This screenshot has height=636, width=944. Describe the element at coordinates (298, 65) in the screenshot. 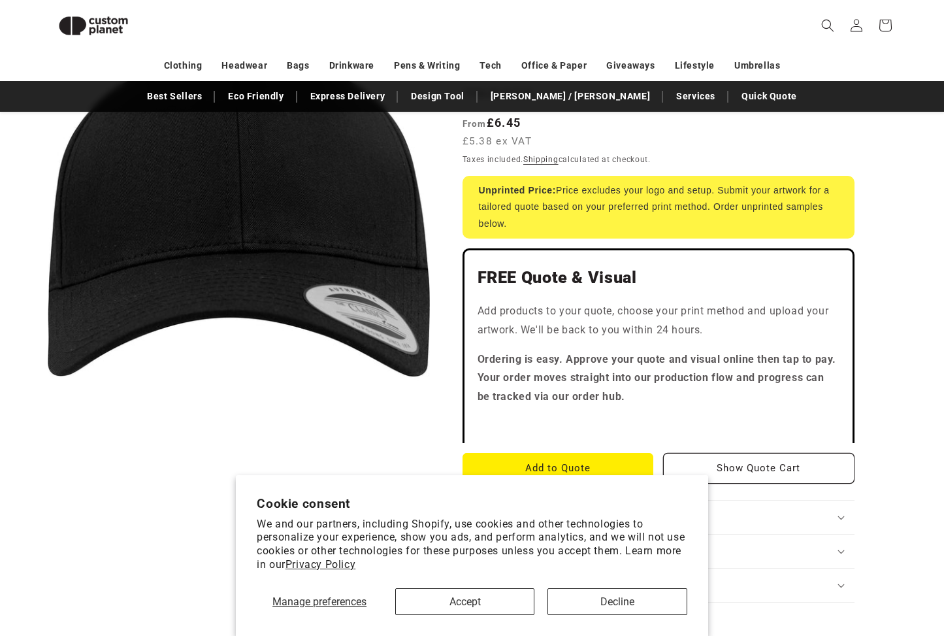

I see `a: Bags` at that location.